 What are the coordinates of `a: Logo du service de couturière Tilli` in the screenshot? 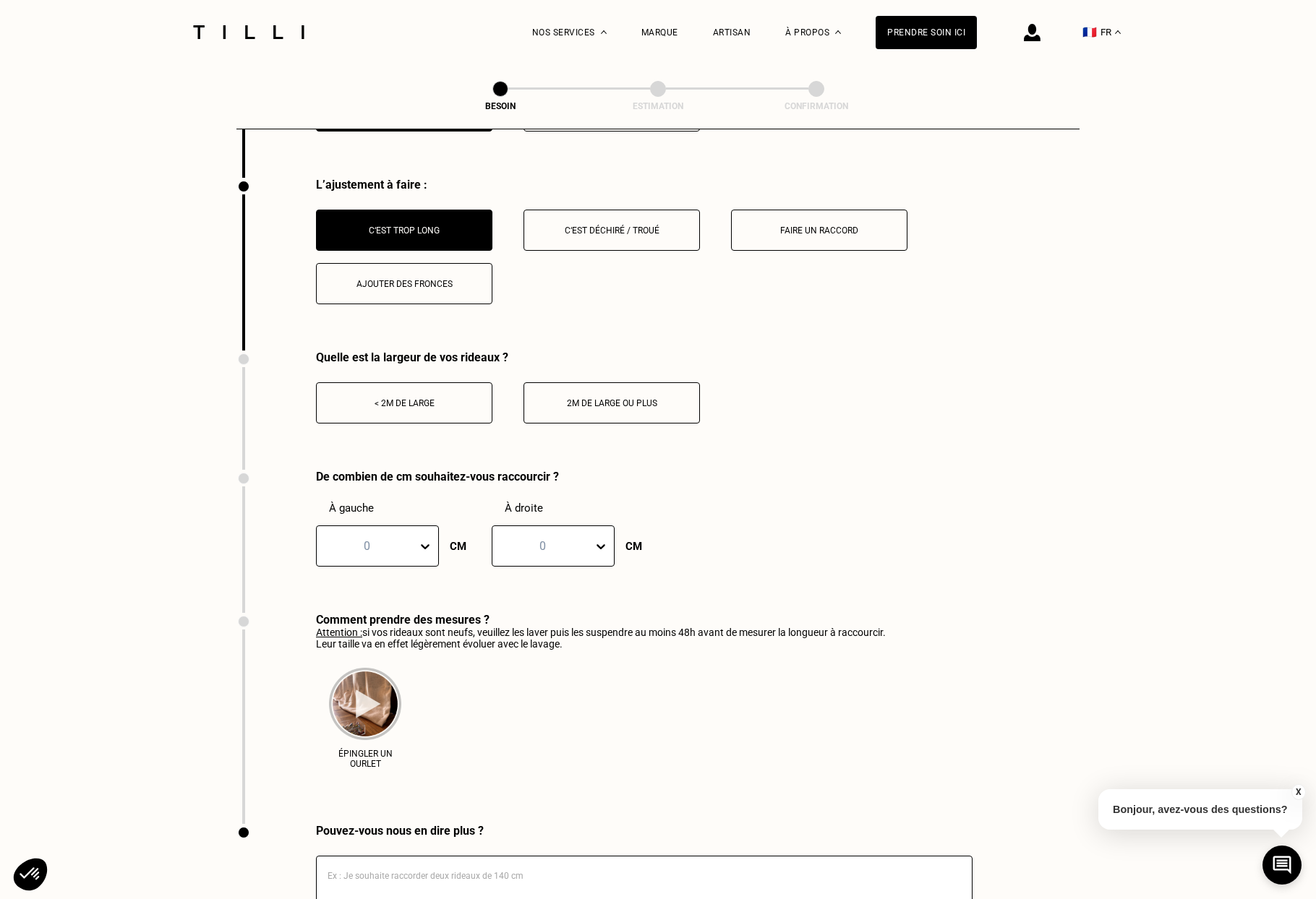 It's located at (249, 32).